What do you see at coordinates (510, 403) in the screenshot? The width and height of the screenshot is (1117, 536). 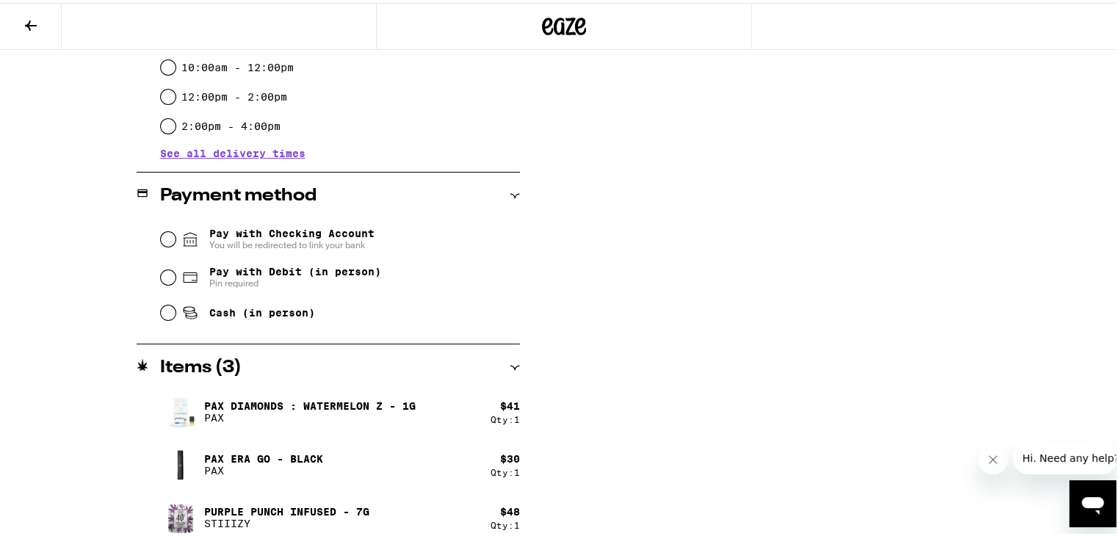 I see `div: $ 41` at bounding box center [510, 403].